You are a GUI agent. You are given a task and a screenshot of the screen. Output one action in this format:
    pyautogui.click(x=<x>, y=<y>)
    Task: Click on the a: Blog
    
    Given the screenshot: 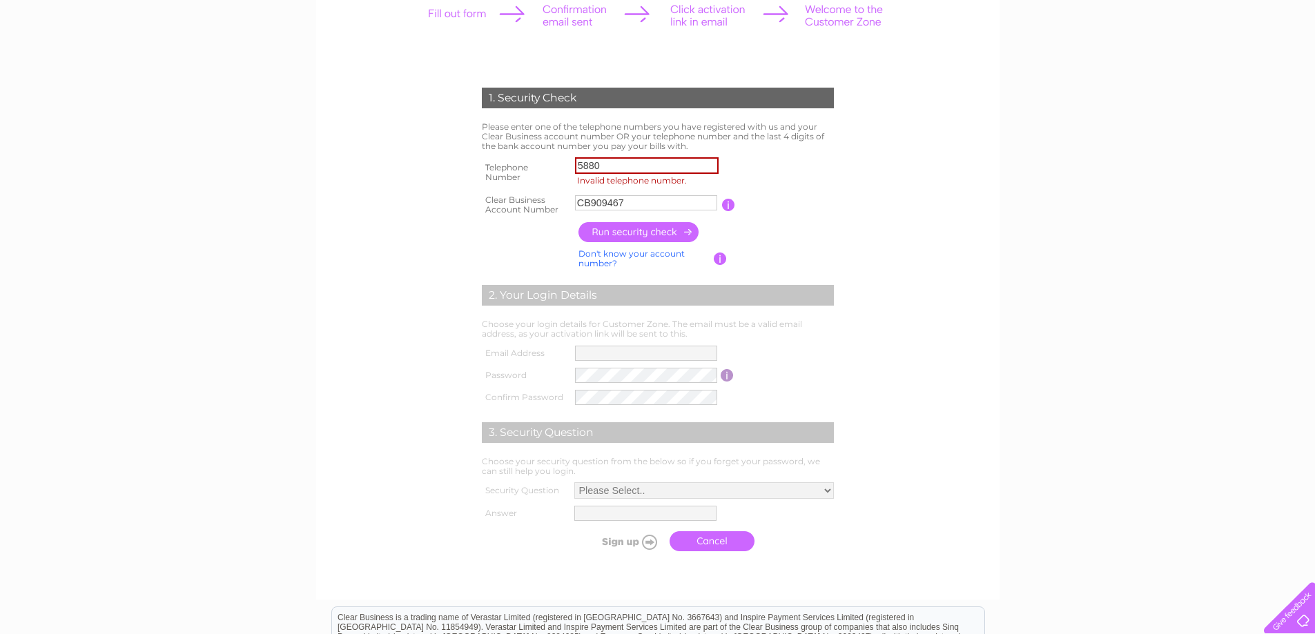 What is the action you would take?
    pyautogui.click(x=1254, y=64)
    